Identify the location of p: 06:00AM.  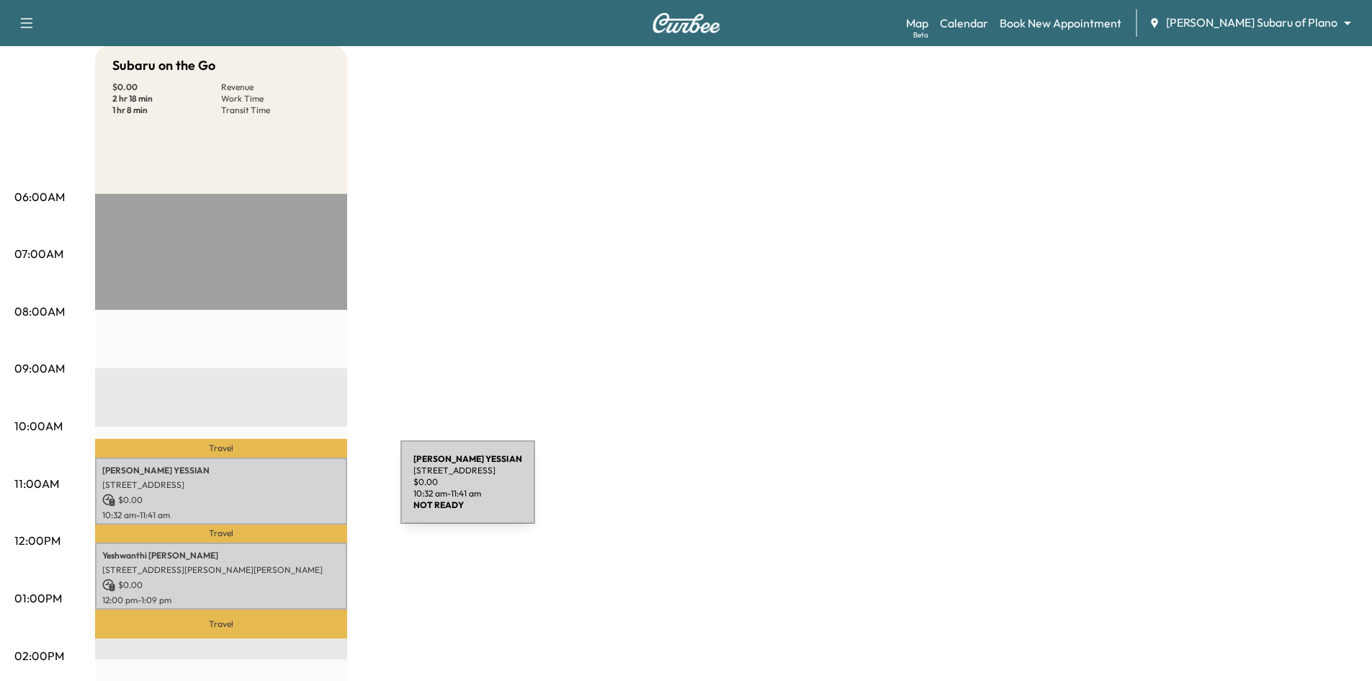
(40, 197).